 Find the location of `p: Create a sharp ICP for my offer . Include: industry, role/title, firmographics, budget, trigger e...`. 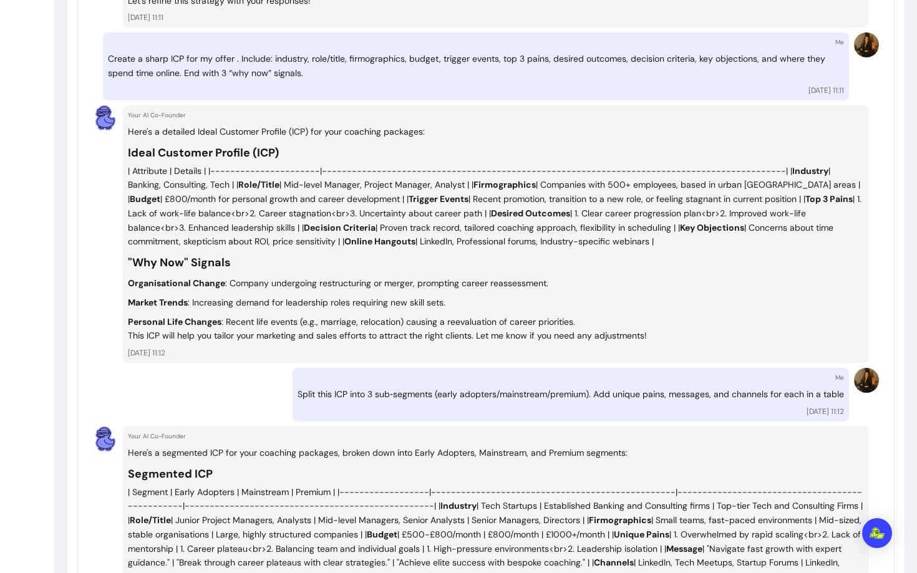

p: Create a sharp ICP for my offer . Include: industry, role/title, firmographics, budget, trigger e... is located at coordinates (476, 66).